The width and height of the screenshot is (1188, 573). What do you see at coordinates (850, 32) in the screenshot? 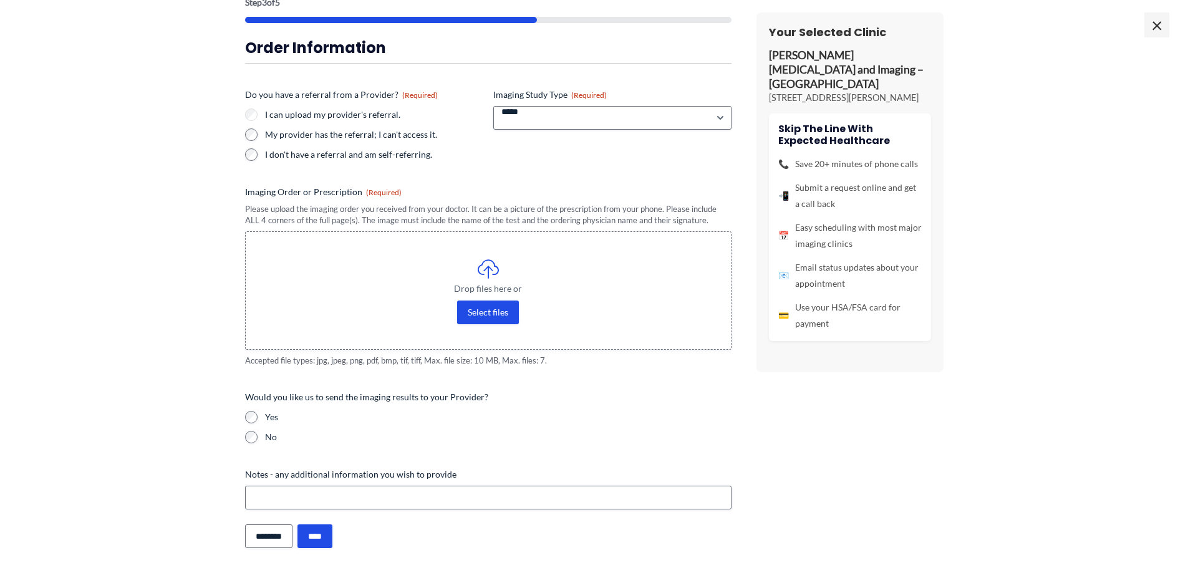
I see `h3: Your Selected Clinic` at bounding box center [850, 32].